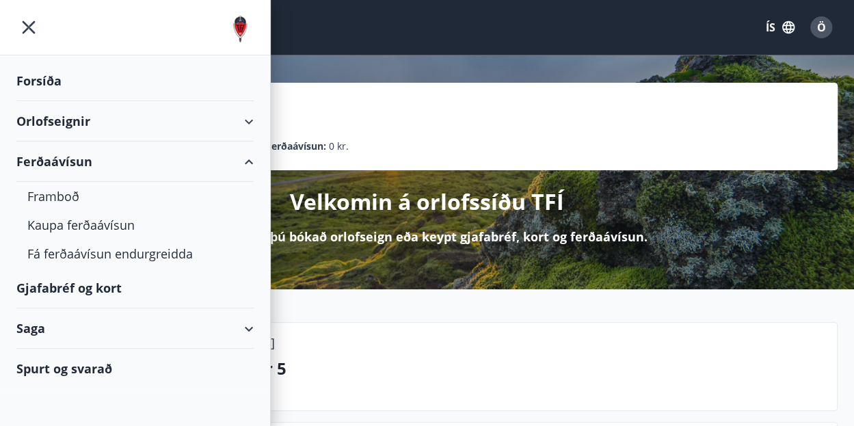 The image size is (854, 426). Describe the element at coordinates (29, 27) in the screenshot. I see `button: menu` at that location.